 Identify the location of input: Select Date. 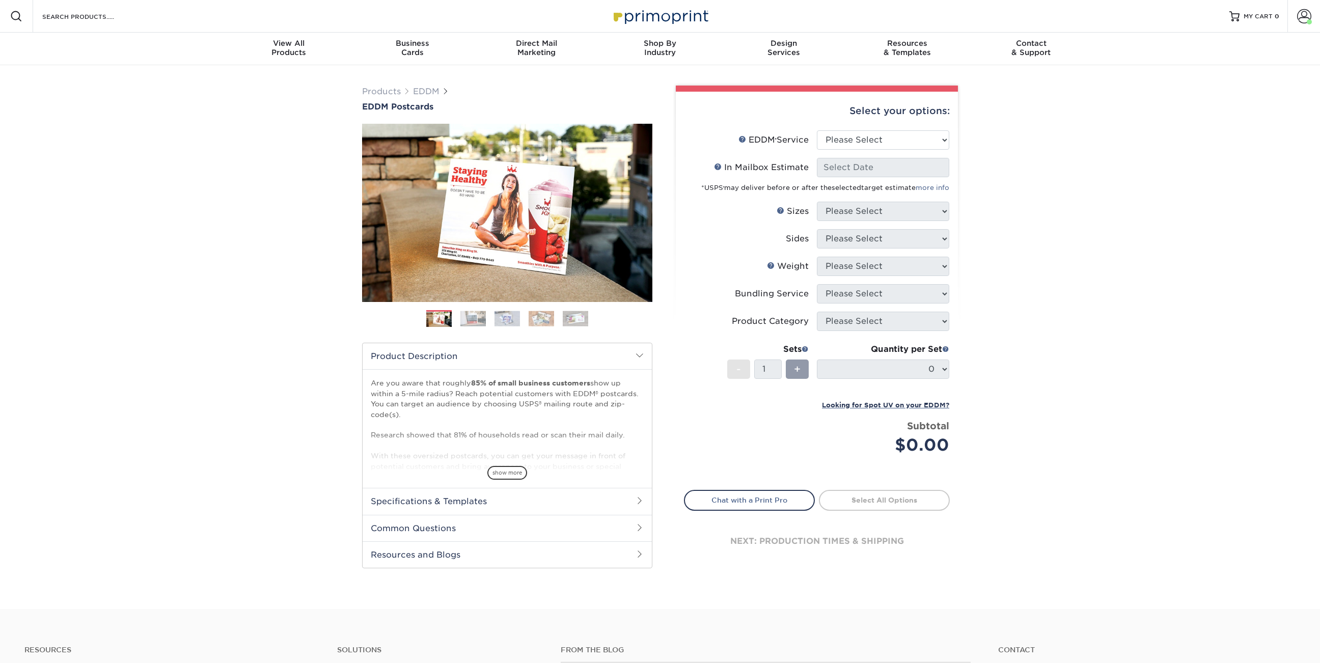
(883, 168).